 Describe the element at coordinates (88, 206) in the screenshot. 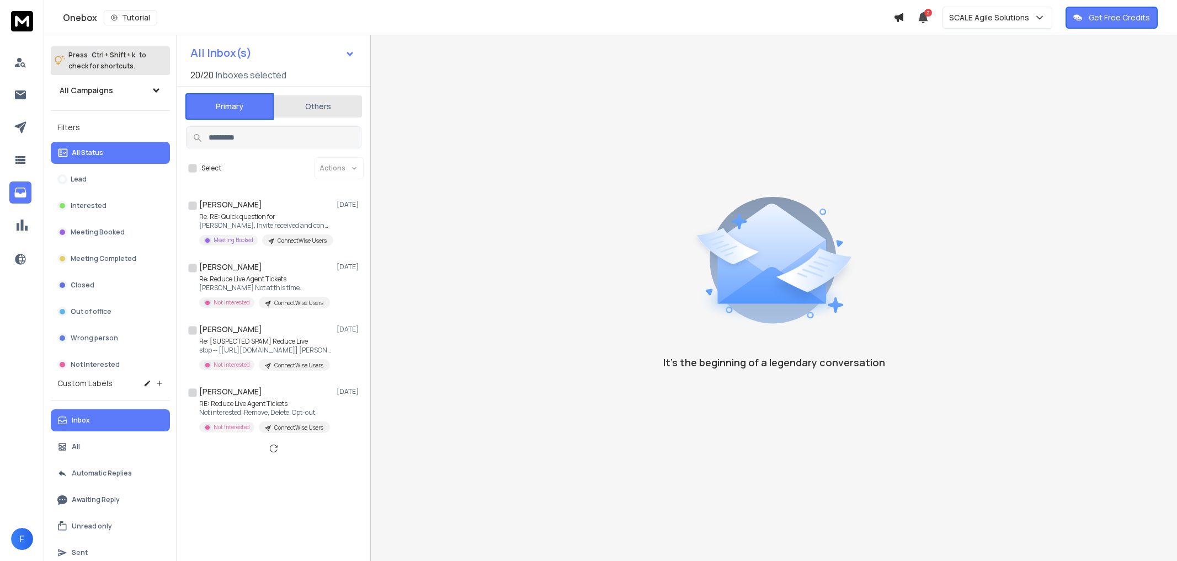

I see `p: Interested` at that location.